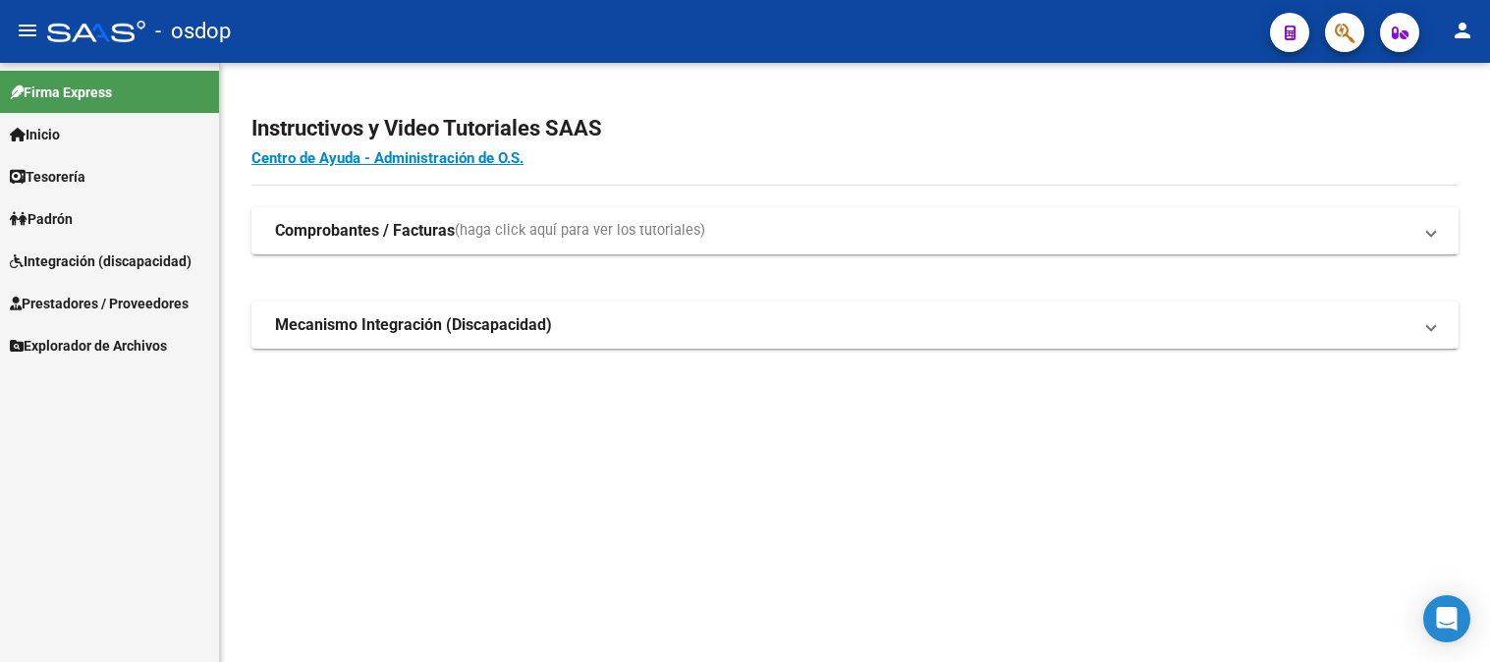 This screenshot has width=1490, height=662. I want to click on mat-expansion-panel-header: Mecanismo Integración (Discapacidad), so click(855, 325).